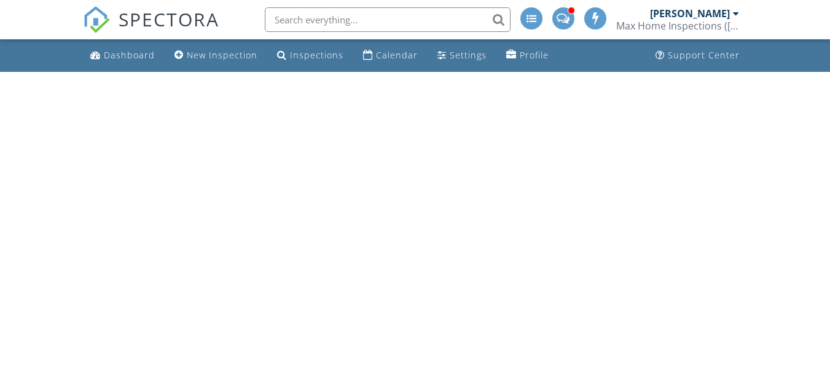  Describe the element at coordinates (222, 55) in the screenshot. I see `div: New Inspection` at that location.